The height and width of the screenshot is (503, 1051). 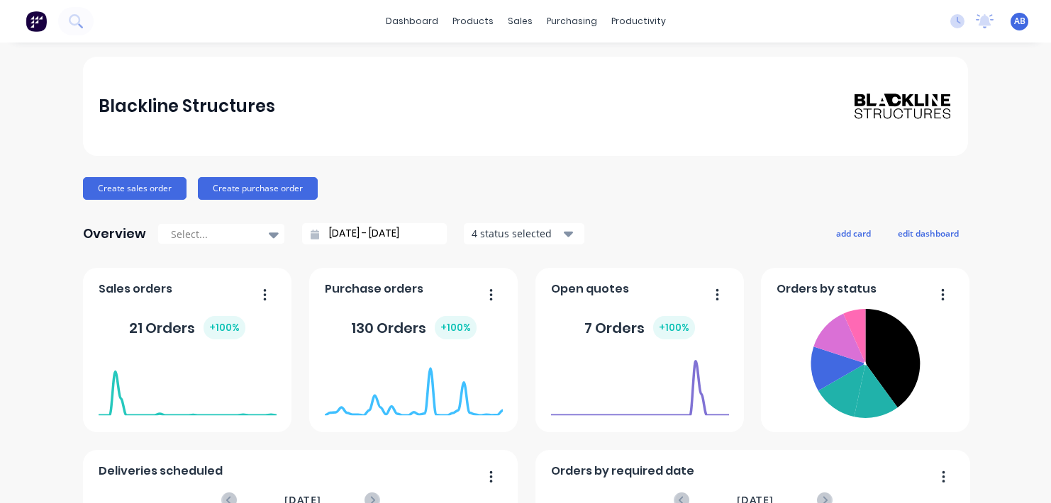 I want to click on span: Purchase orders, so click(x=374, y=289).